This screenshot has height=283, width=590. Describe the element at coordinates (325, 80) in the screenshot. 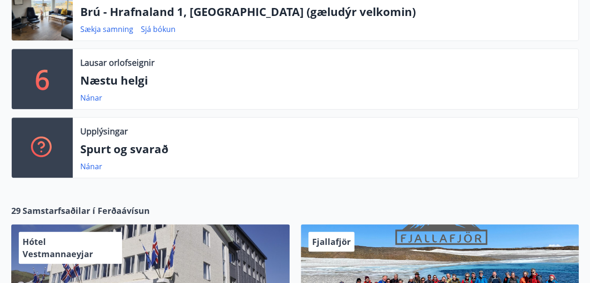

I see `p: Næstu helgi` at that location.